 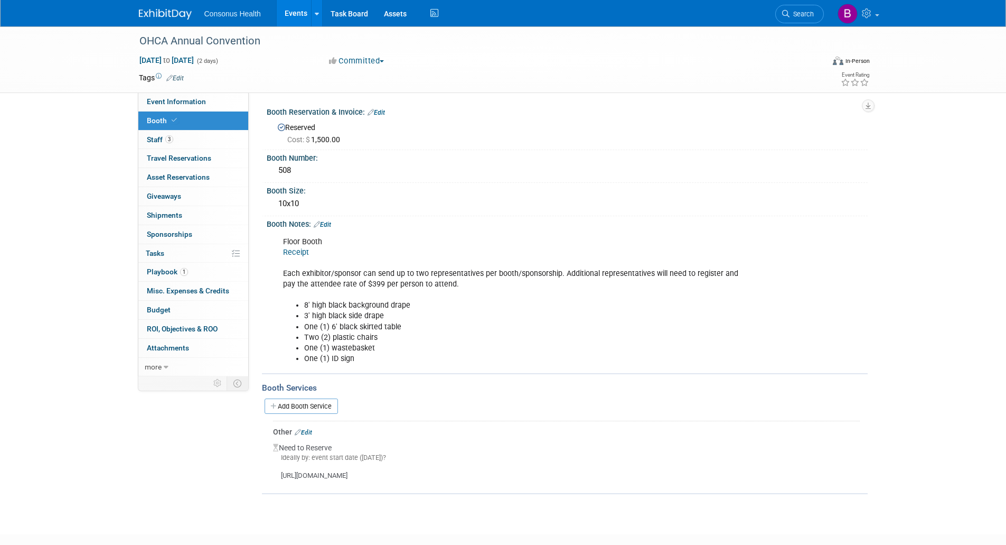 What do you see at coordinates (165, 14) in the screenshot?
I see `img: ExhibitDay` at bounding box center [165, 14].